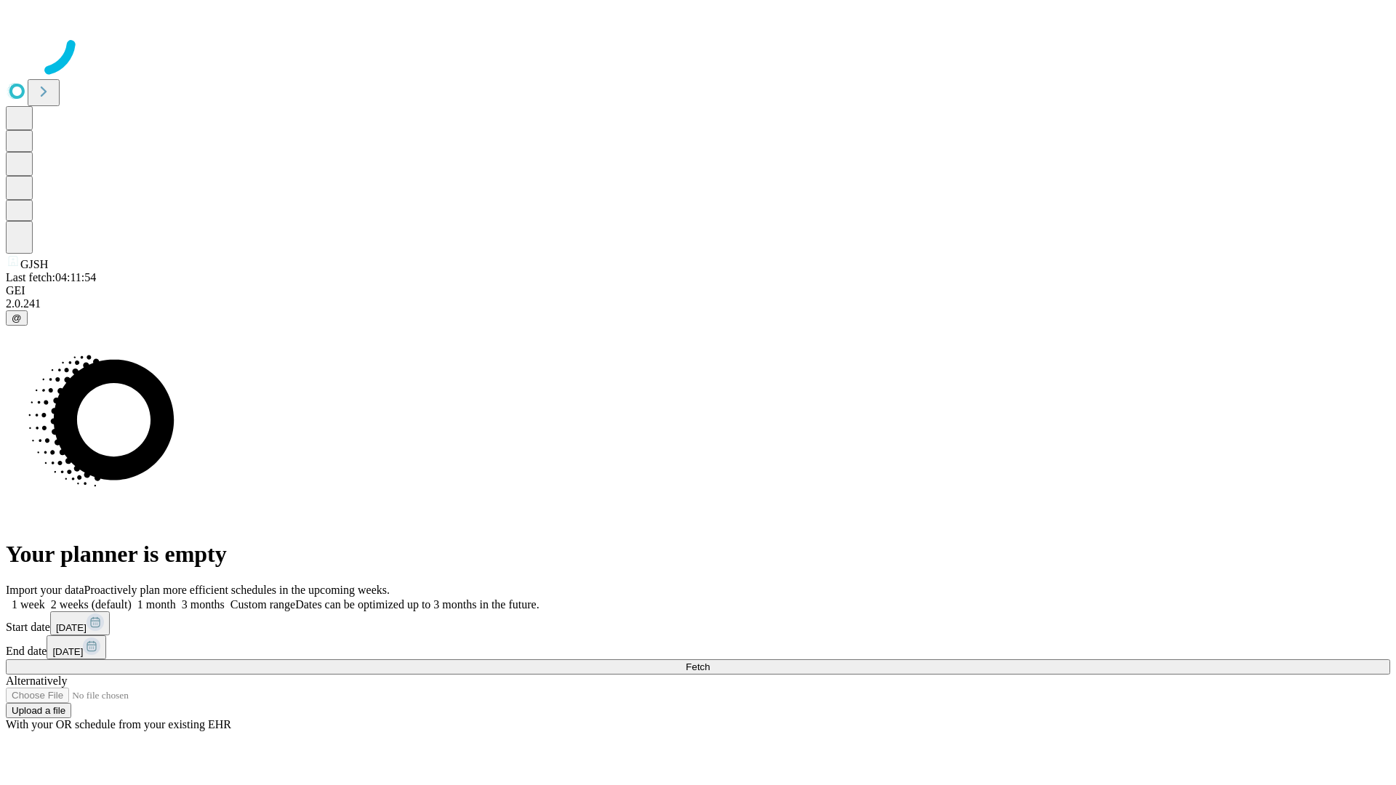  Describe the element at coordinates (697, 667) in the screenshot. I see `span: Fetch` at that location.